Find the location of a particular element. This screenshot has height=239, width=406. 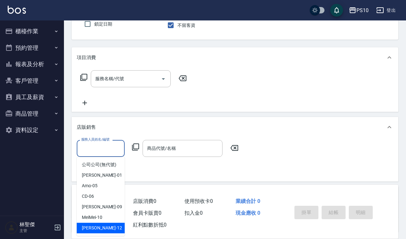

button: 客戶管理 is located at coordinates (32, 81).